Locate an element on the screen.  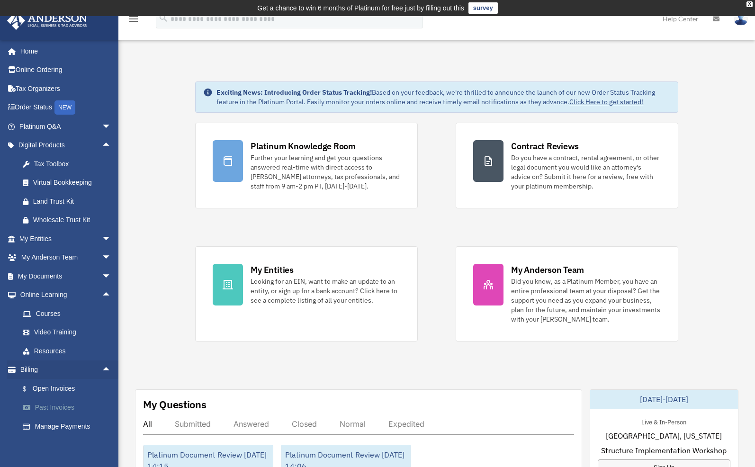
a: survey is located at coordinates (483, 8).